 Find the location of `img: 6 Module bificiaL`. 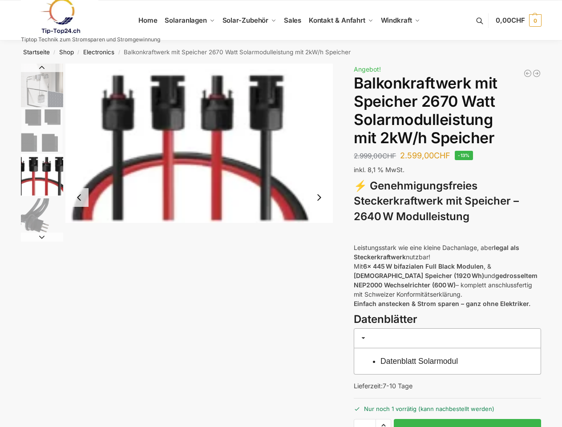

img: 6 Module bificiaL is located at coordinates (42, 130).